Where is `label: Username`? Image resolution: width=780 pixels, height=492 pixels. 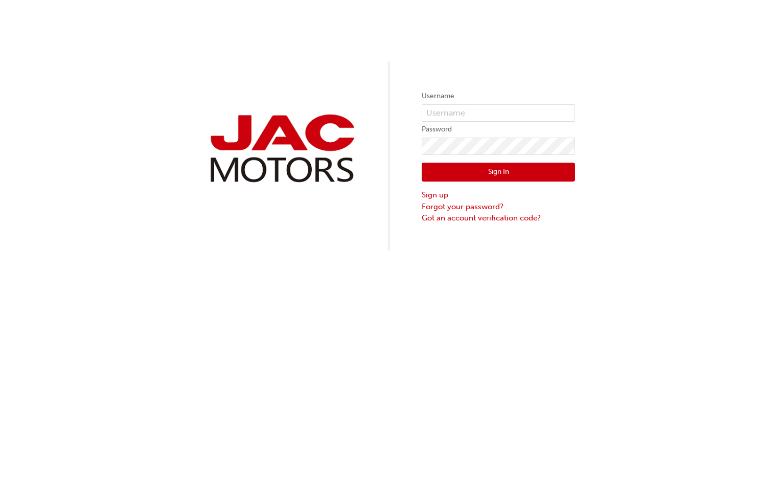 label: Username is located at coordinates (499, 96).